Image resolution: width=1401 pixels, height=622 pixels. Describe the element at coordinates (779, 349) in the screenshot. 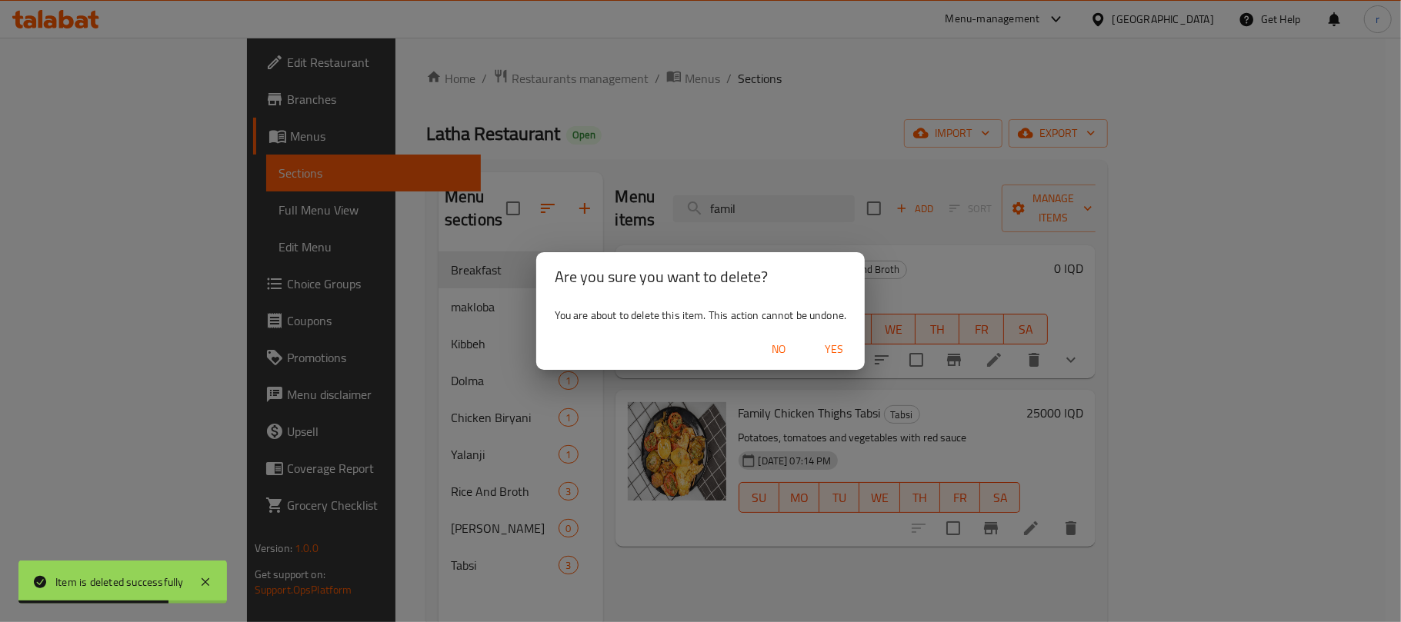

I see `button: No` at that location.